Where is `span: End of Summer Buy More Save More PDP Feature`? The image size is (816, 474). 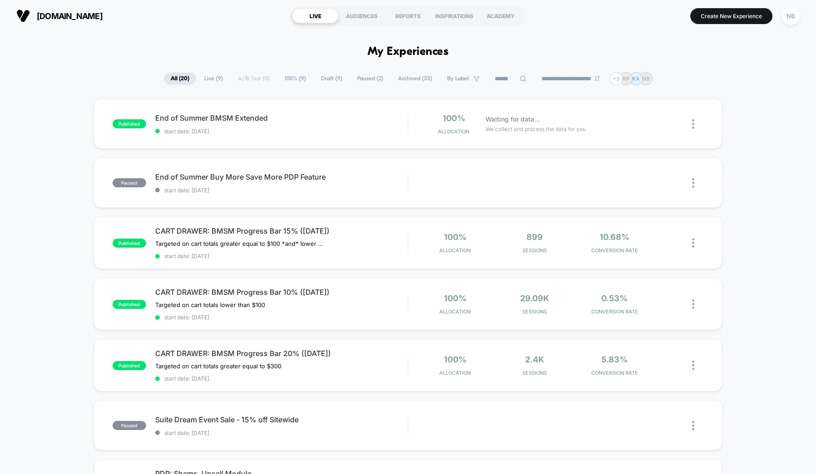
span: End of Summer Buy More Save More PDP Feature is located at coordinates (282, 177).